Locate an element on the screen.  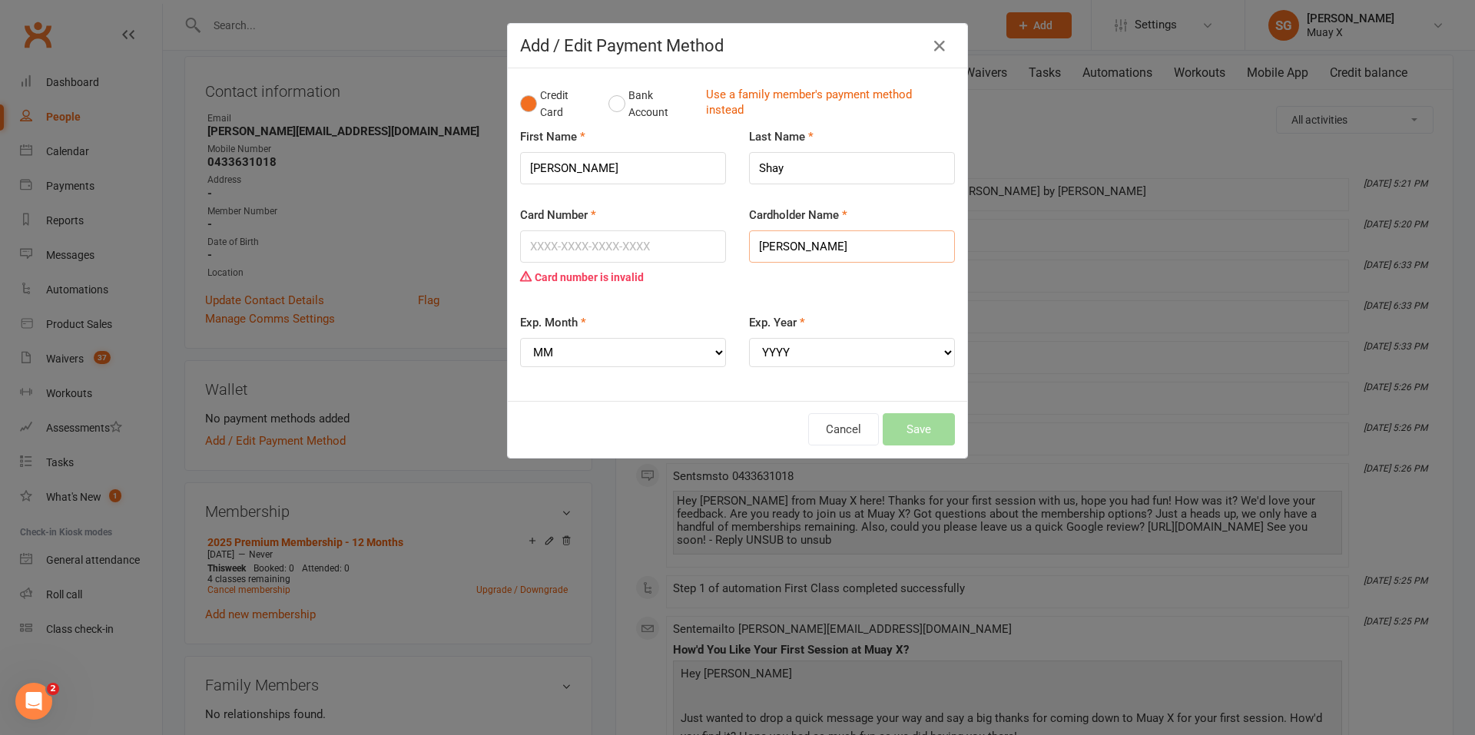
label: Cardholder Name is located at coordinates (798, 215).